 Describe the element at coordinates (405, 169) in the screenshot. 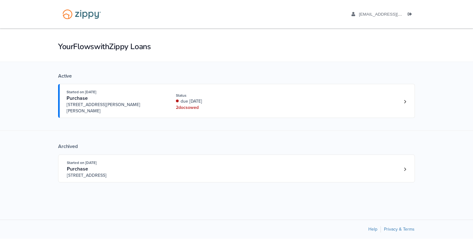

I see `a: Loan number 3985062` at that location.